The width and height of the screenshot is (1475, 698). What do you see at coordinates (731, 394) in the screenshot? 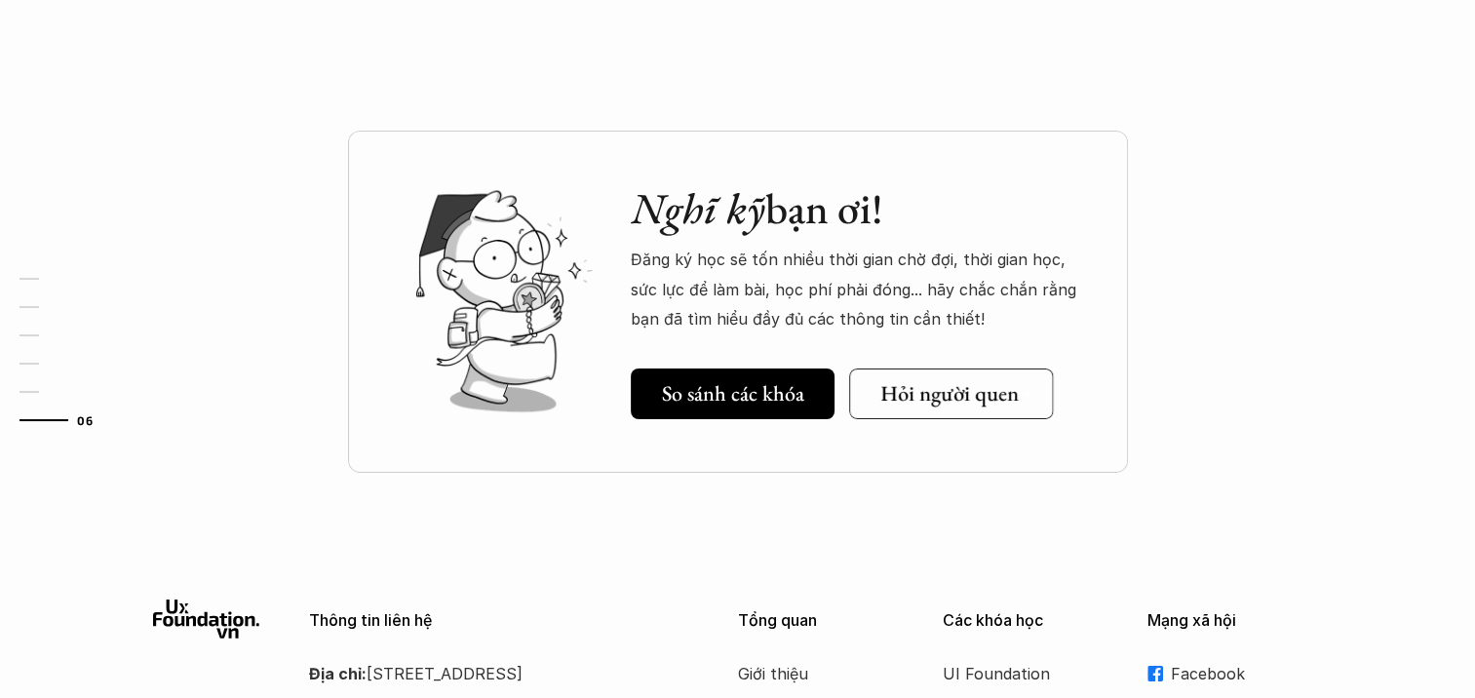
I see `a: So sánh các khóa` at bounding box center [731, 394].